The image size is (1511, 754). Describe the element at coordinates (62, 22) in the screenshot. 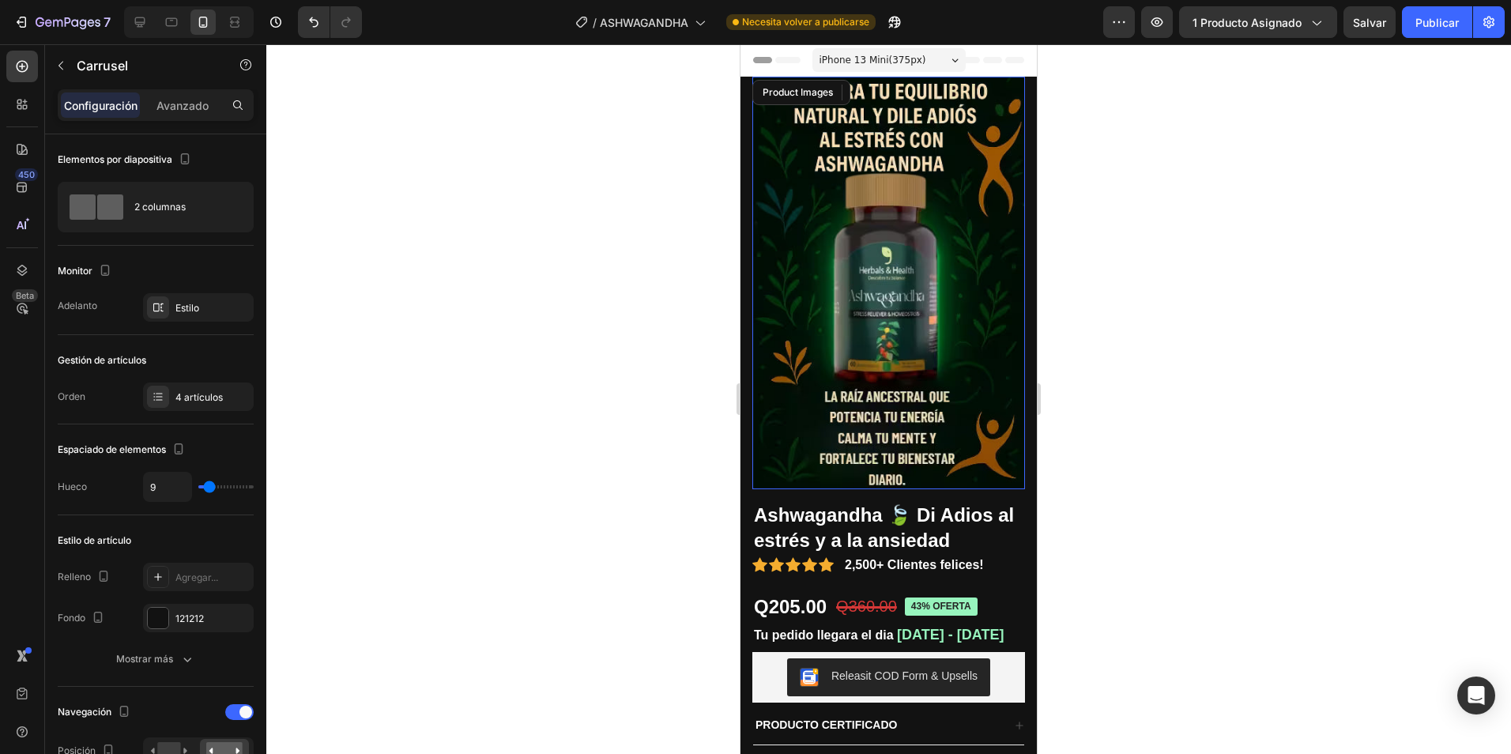

I see `button: 7` at that location.